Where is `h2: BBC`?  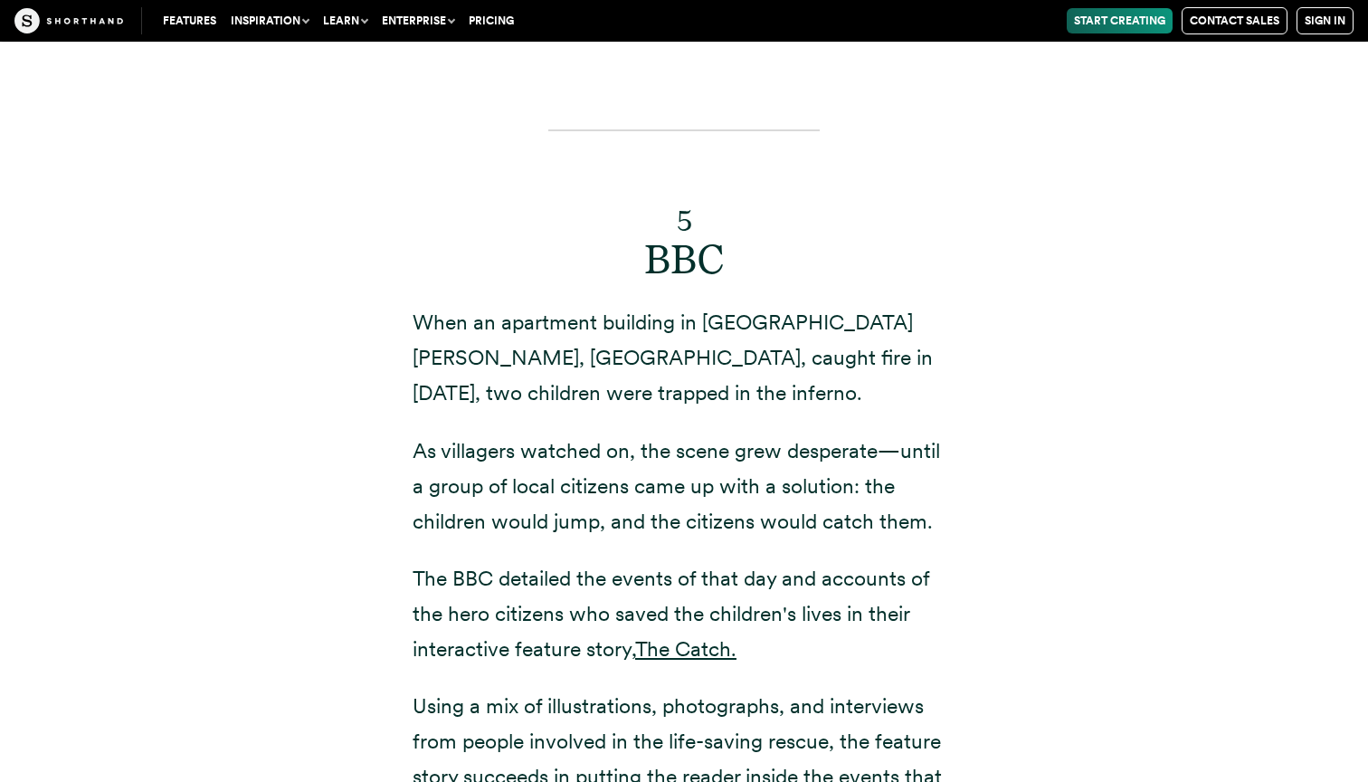
h2: BBC is located at coordinates (684, 233).